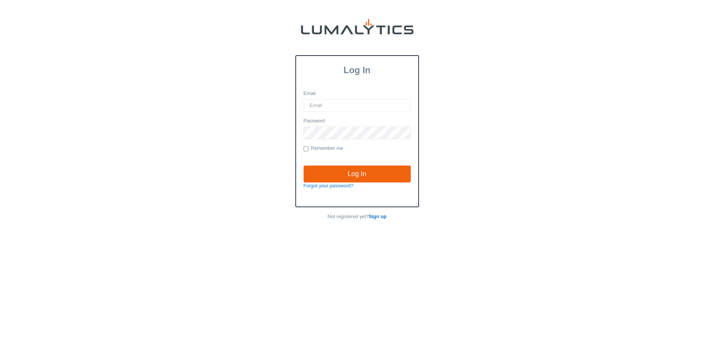 The image size is (714, 345). Describe the element at coordinates (357, 70) in the screenshot. I see `h3: Log In` at that location.